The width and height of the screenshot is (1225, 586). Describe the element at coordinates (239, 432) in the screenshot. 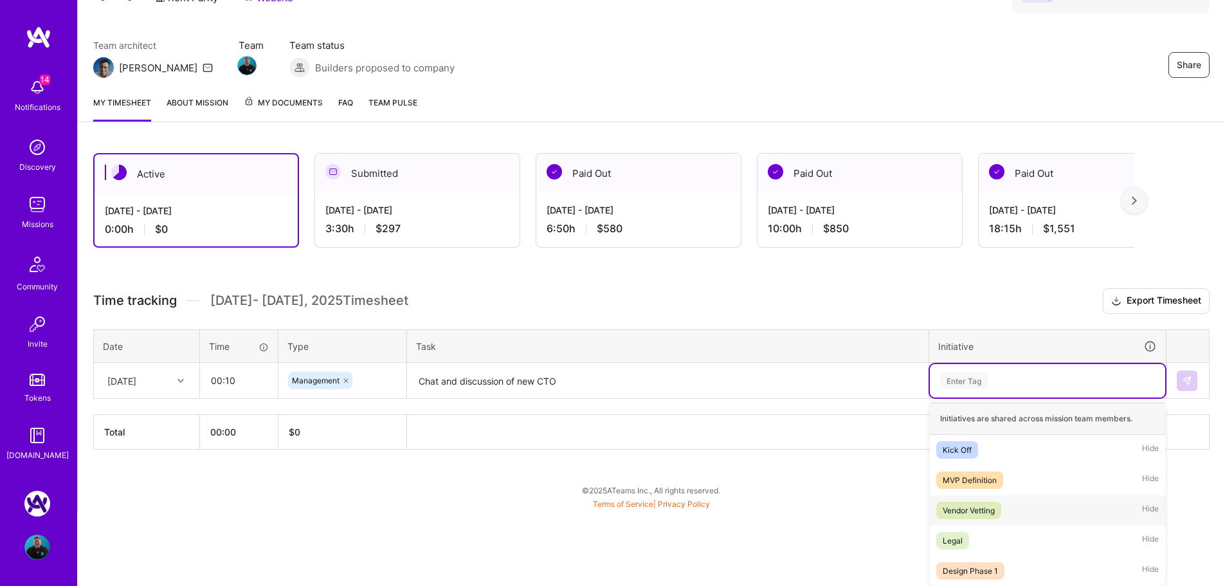

I see `th: 00:00` at that location.